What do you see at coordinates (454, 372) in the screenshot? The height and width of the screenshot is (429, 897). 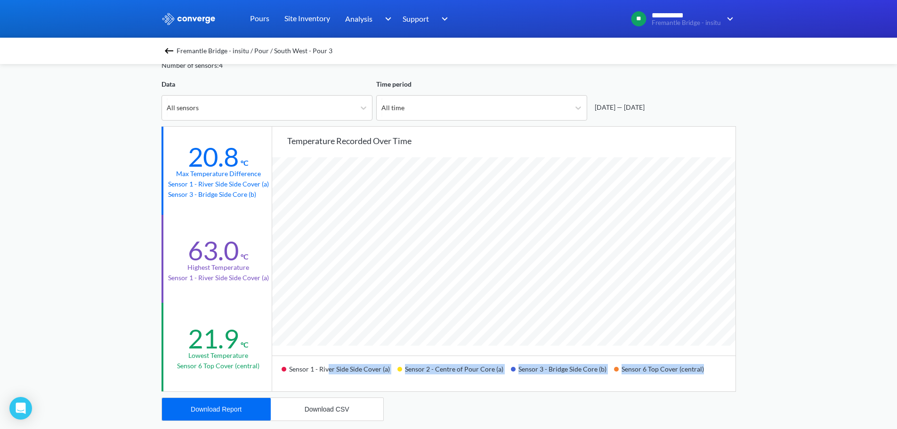 I see `div: Sensor 2 - Centre of Pour Core (a)` at bounding box center [454, 372].